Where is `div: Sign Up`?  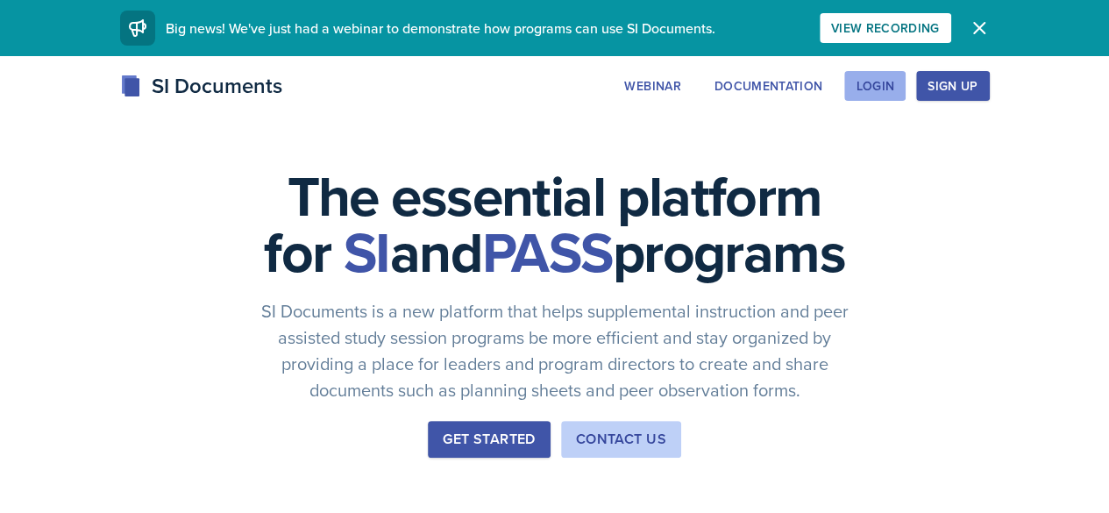
div: Sign Up is located at coordinates (952, 86).